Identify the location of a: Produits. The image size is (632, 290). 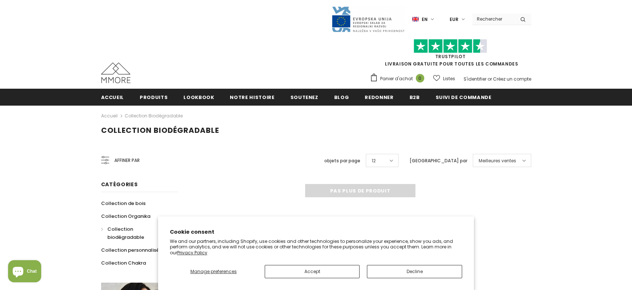
(154, 97).